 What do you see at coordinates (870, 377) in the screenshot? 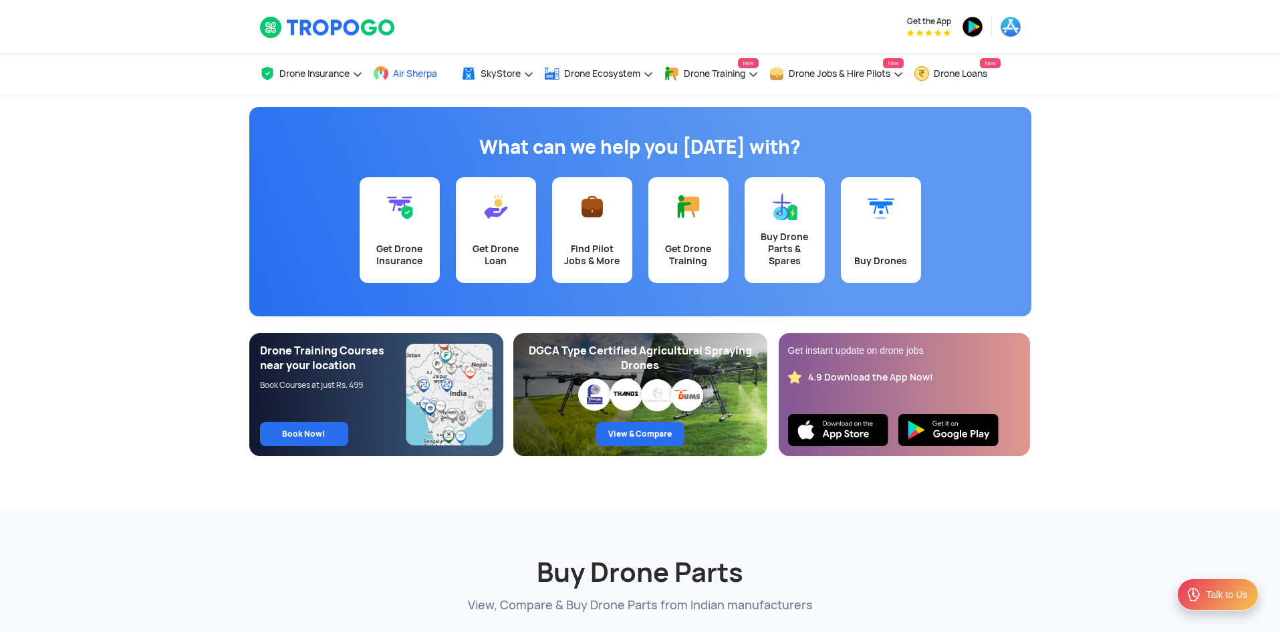
I see `div: 4.9 Download the App Now!` at bounding box center [870, 377].